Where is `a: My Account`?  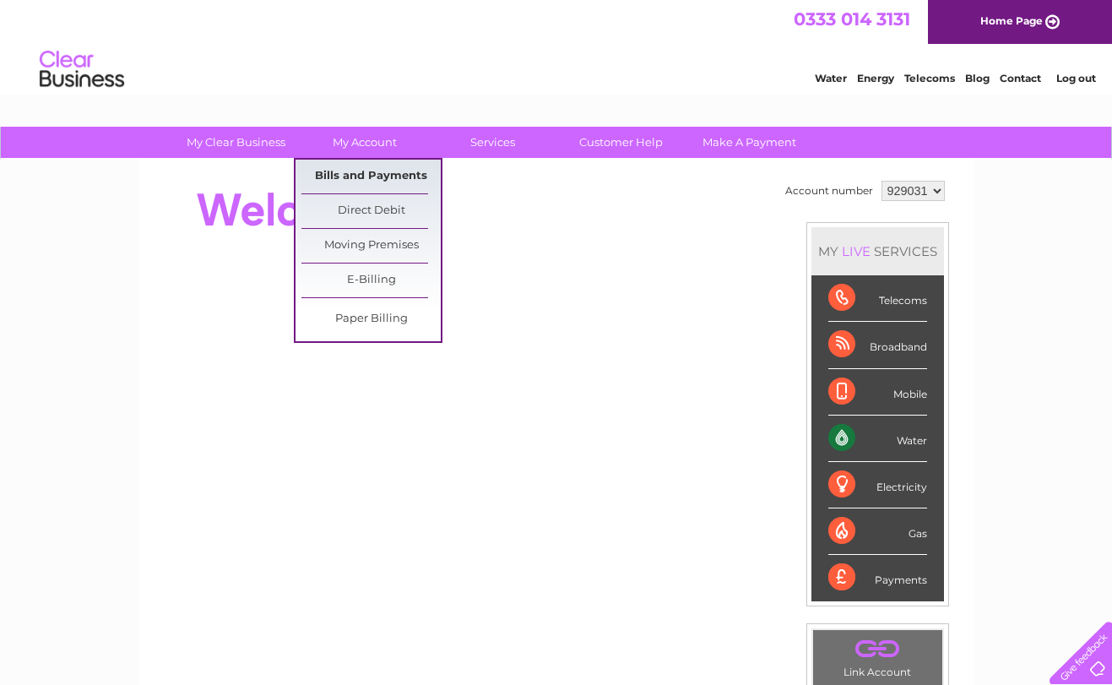
a: My Account is located at coordinates (364, 142).